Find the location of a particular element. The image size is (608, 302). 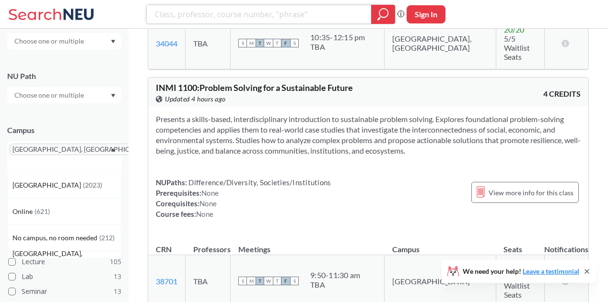

a: 34044 is located at coordinates (166, 43).